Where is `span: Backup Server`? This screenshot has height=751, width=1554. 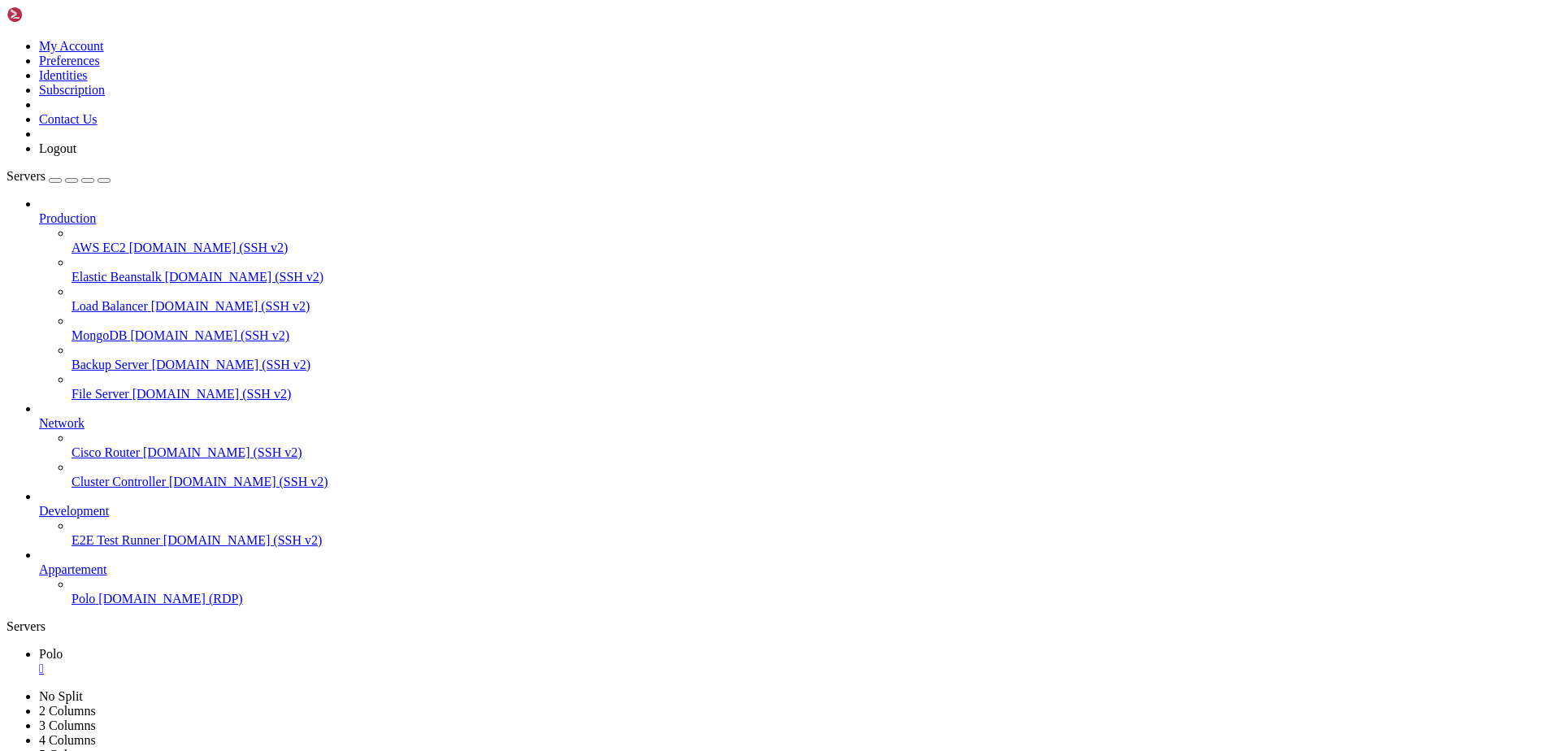 span: Backup Server is located at coordinates (110, 364).